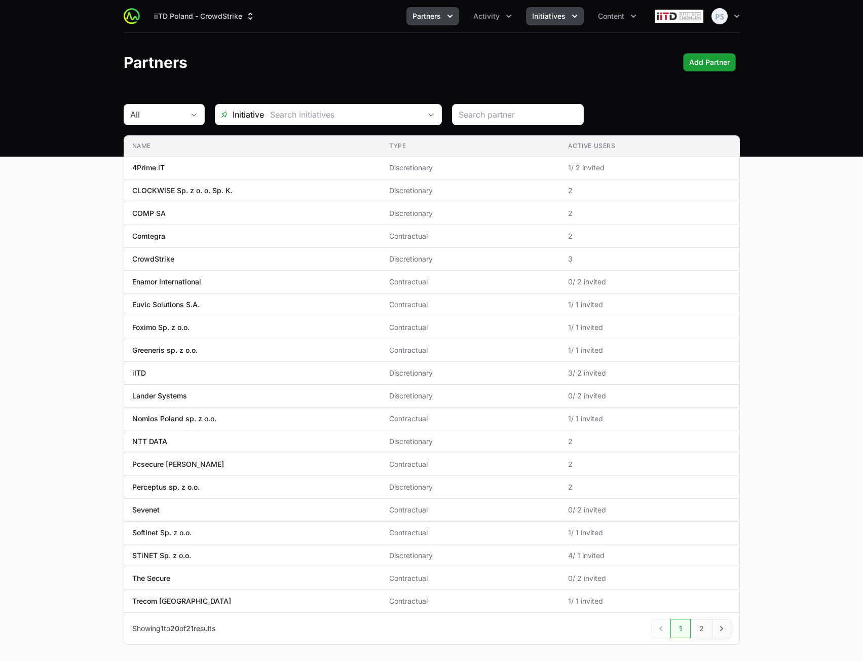  Describe the element at coordinates (681, 628) in the screenshot. I see `a: 1` at that location.